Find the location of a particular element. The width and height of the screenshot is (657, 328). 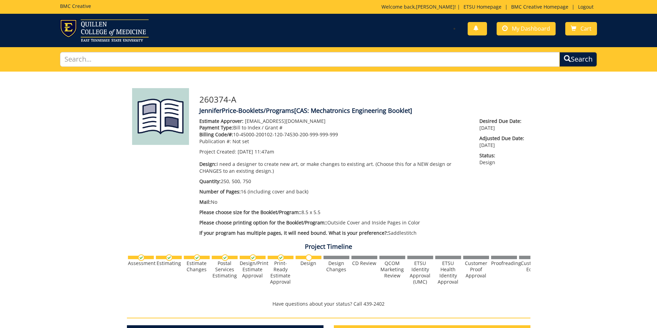

p: Design is located at coordinates (502, 159).